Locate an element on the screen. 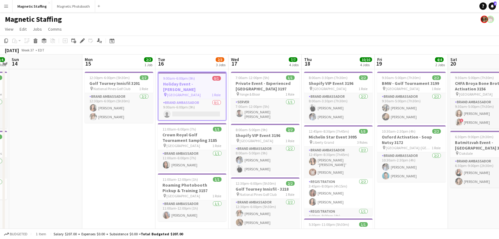  a: 8 is located at coordinates (492, 6).